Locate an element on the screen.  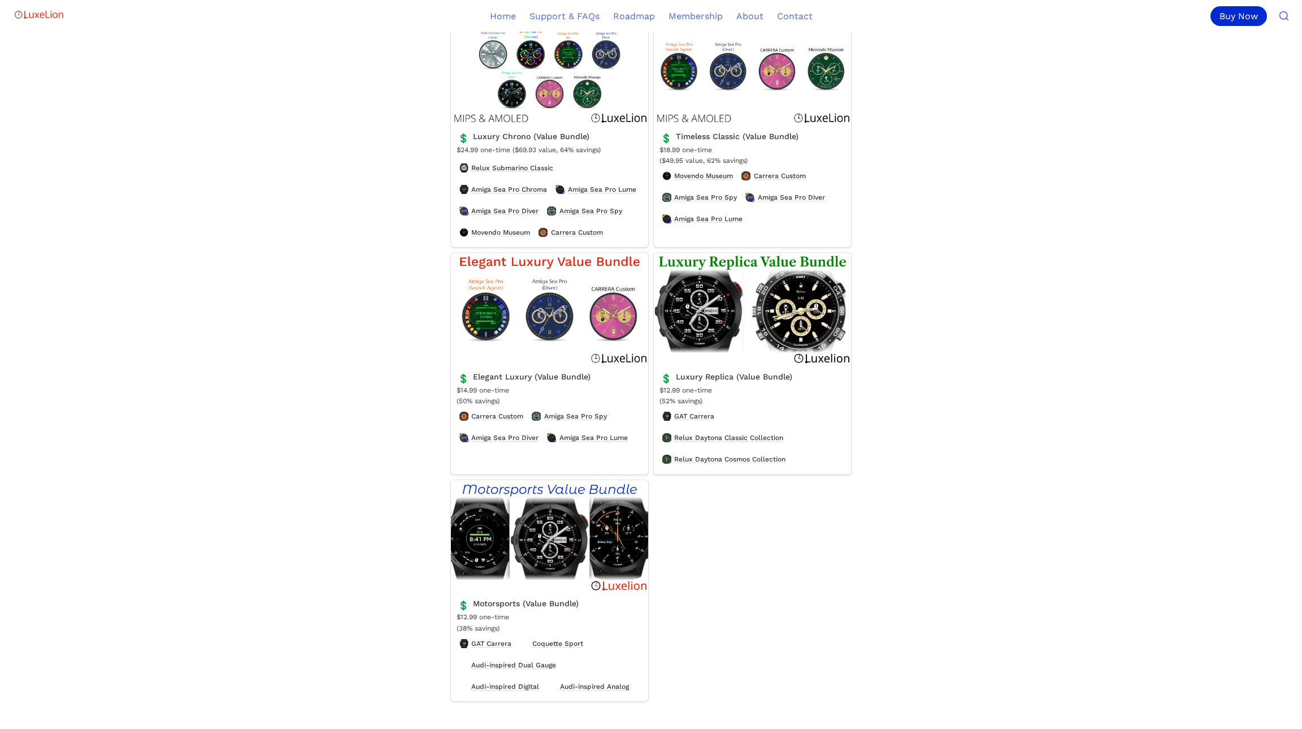
div: Buy Now is located at coordinates (1239, 16).